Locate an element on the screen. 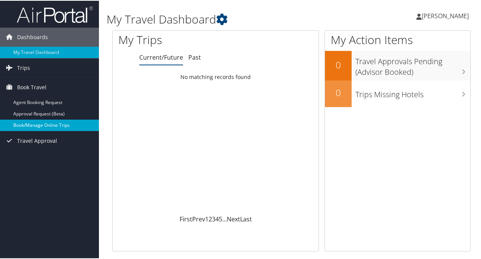 This screenshot has width=481, height=259. h3: Travel Approvals Pending (Advisor Booked) is located at coordinates (413, 64).